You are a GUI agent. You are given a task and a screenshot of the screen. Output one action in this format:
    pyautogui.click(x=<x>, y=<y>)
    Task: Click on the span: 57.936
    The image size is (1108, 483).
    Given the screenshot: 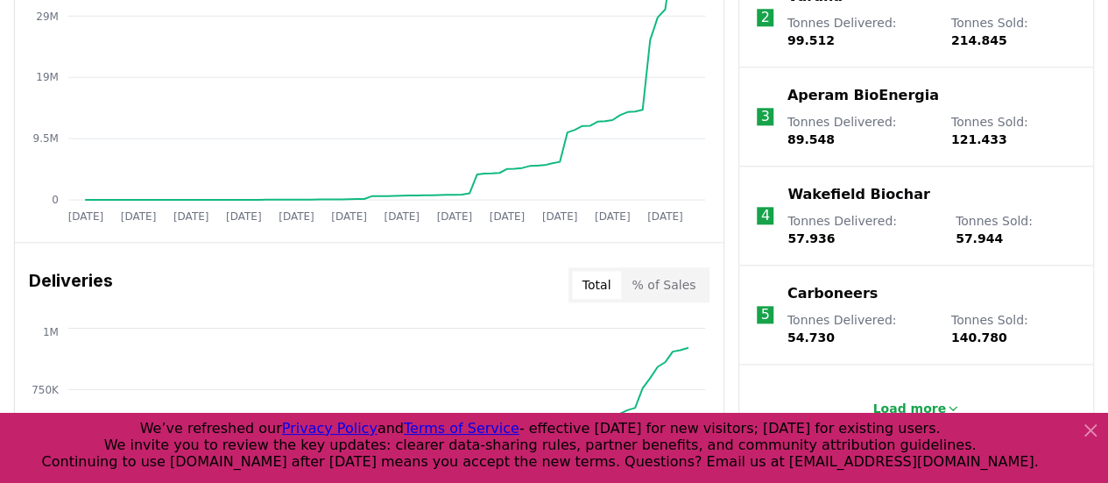 What is the action you would take?
    pyautogui.click(x=811, y=238)
    